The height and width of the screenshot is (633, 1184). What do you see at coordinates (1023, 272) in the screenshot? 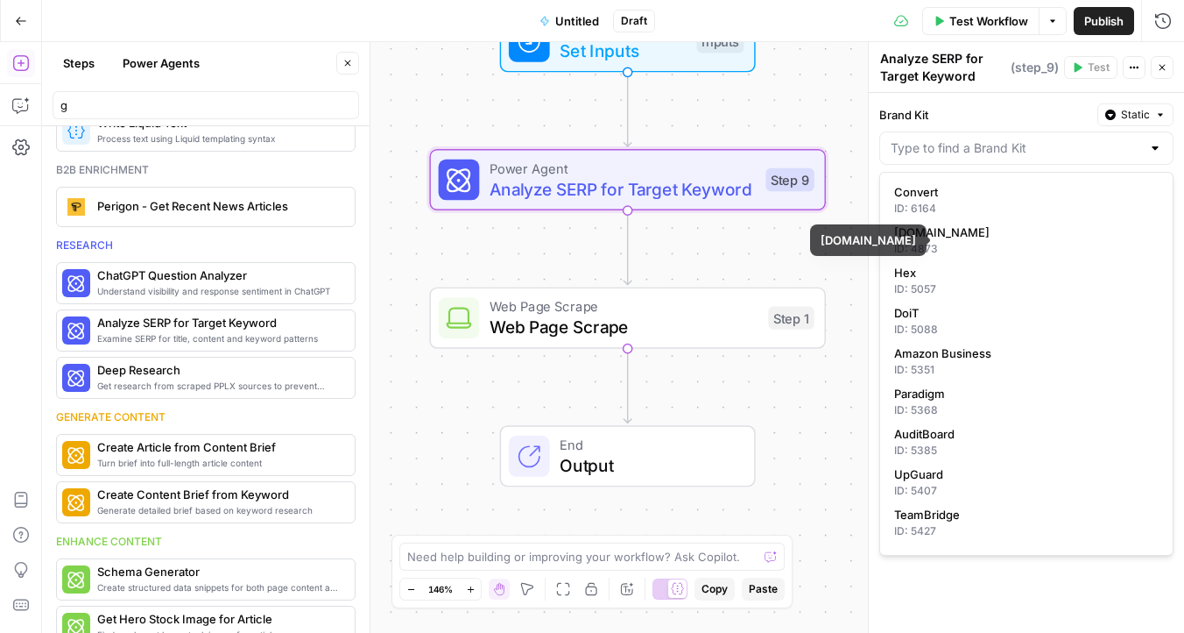
I see `span: Hex` at bounding box center [1023, 272].